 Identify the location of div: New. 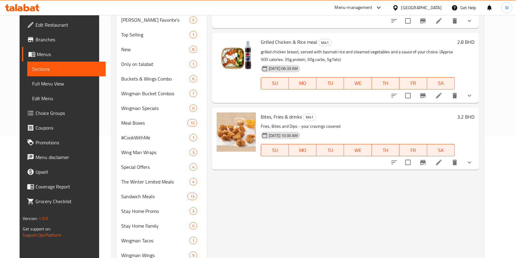
(155, 49).